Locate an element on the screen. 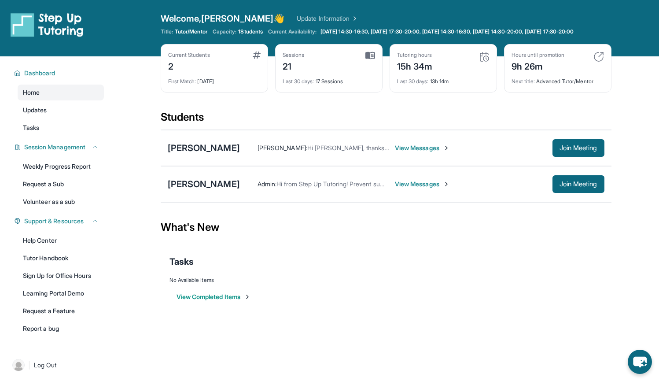 Image resolution: width=659 pixels, height=381 pixels. div: Current Students is located at coordinates (189, 55).